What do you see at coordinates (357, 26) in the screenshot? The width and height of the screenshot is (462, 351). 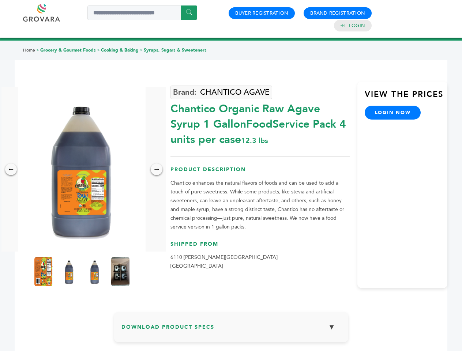 I see `a: Login` at bounding box center [357, 26].